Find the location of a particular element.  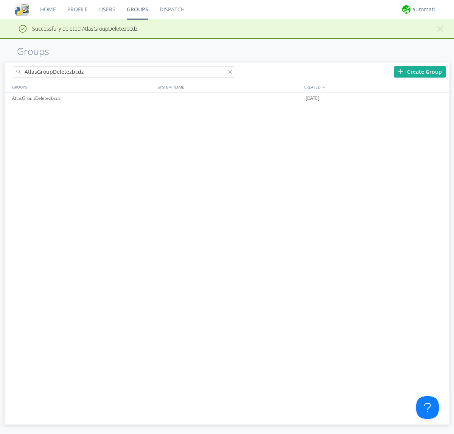

div: CREATED is located at coordinates (376, 87).